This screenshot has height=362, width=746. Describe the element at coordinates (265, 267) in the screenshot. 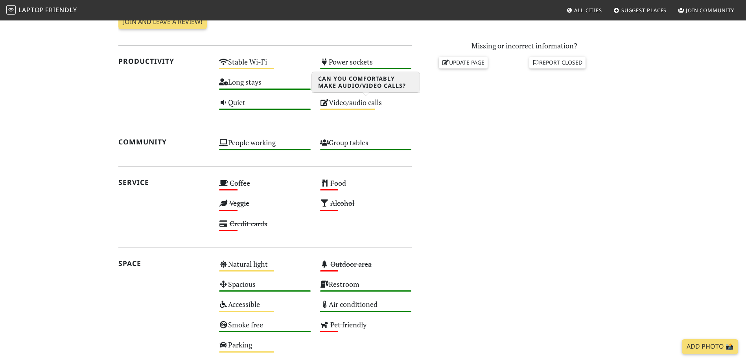

I see `div: Natural light` at that location.